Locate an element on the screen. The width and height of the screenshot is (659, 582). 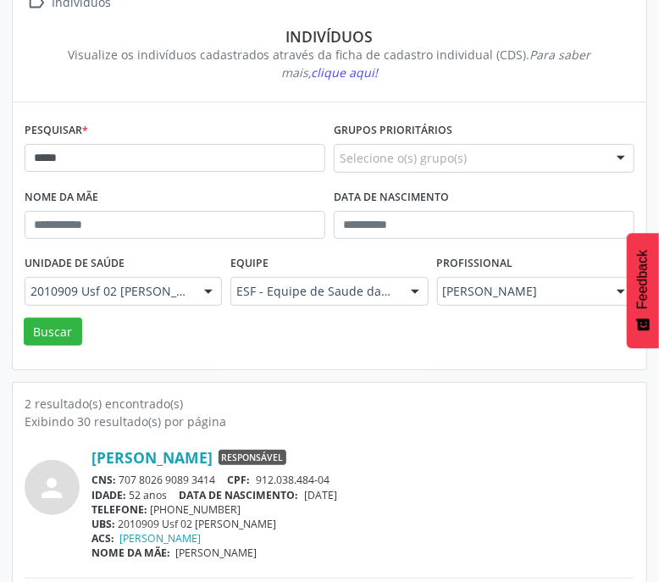
label: Unidade de saúde is located at coordinates (75, 264).